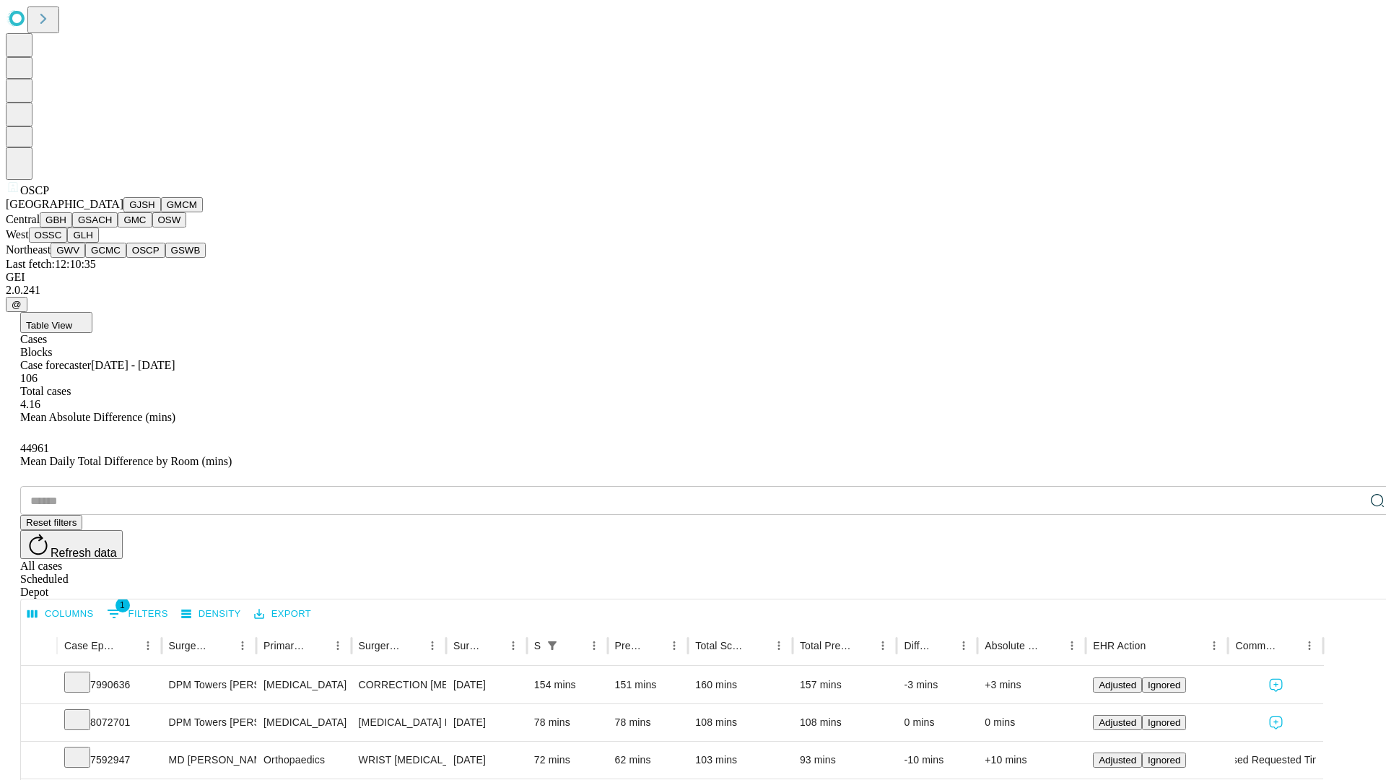 The height and width of the screenshot is (780, 1386). What do you see at coordinates (35, 448) in the screenshot?
I see `span: 44961` at bounding box center [35, 448].